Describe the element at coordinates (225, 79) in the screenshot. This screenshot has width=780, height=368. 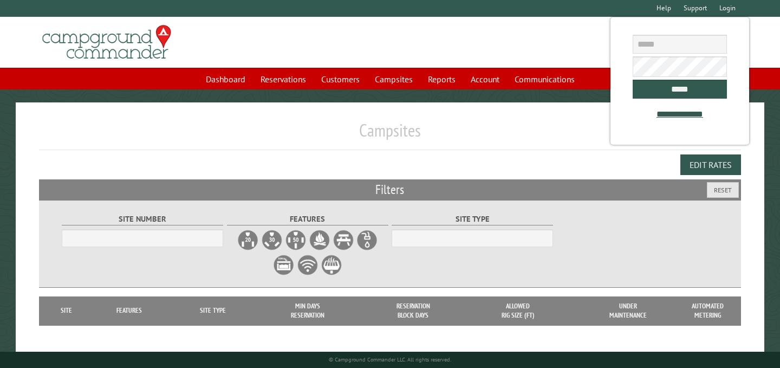
I see `a: Dashboard` at that location.